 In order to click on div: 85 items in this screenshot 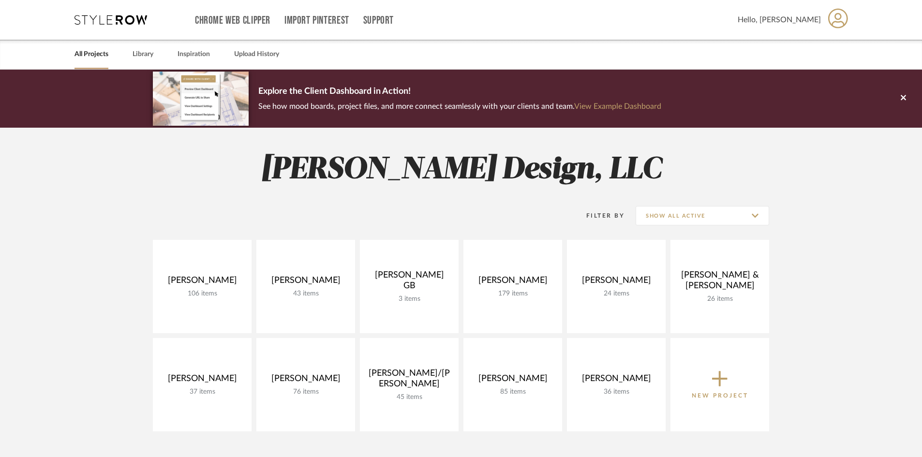, I will do `click(513, 392)`.